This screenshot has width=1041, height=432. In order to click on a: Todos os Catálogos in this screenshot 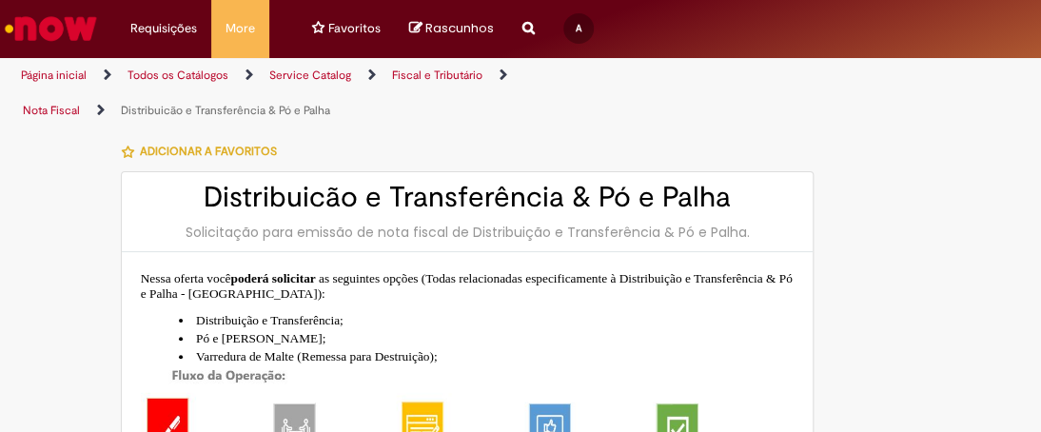, I will do `click(178, 75)`.